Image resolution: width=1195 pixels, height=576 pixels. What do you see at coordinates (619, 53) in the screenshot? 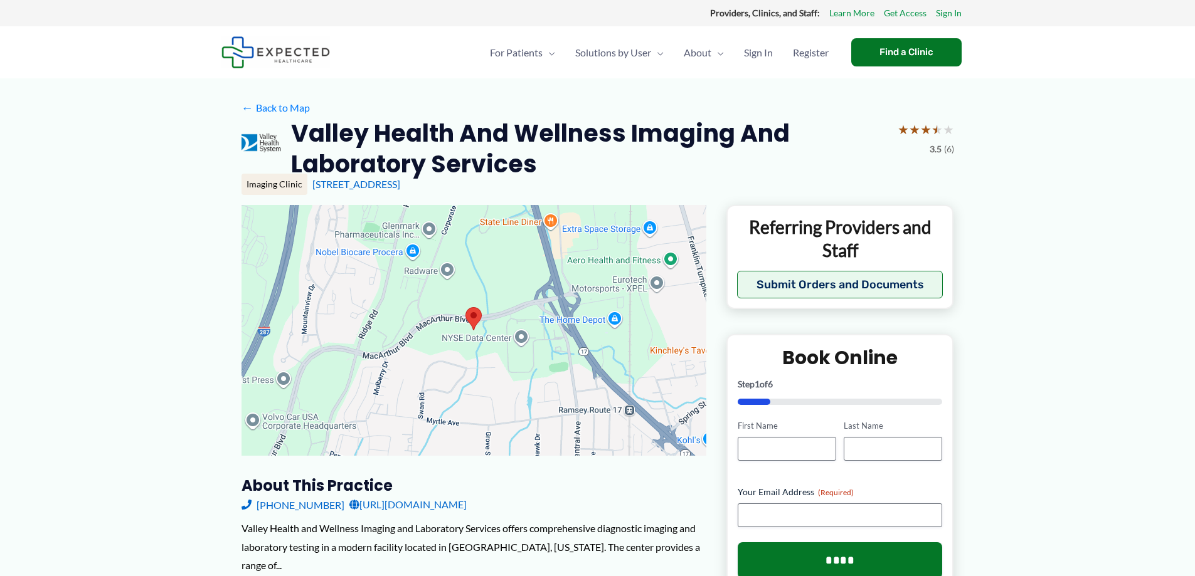
I see `a: Solutions by UserMenu Toggle` at bounding box center [619, 53].